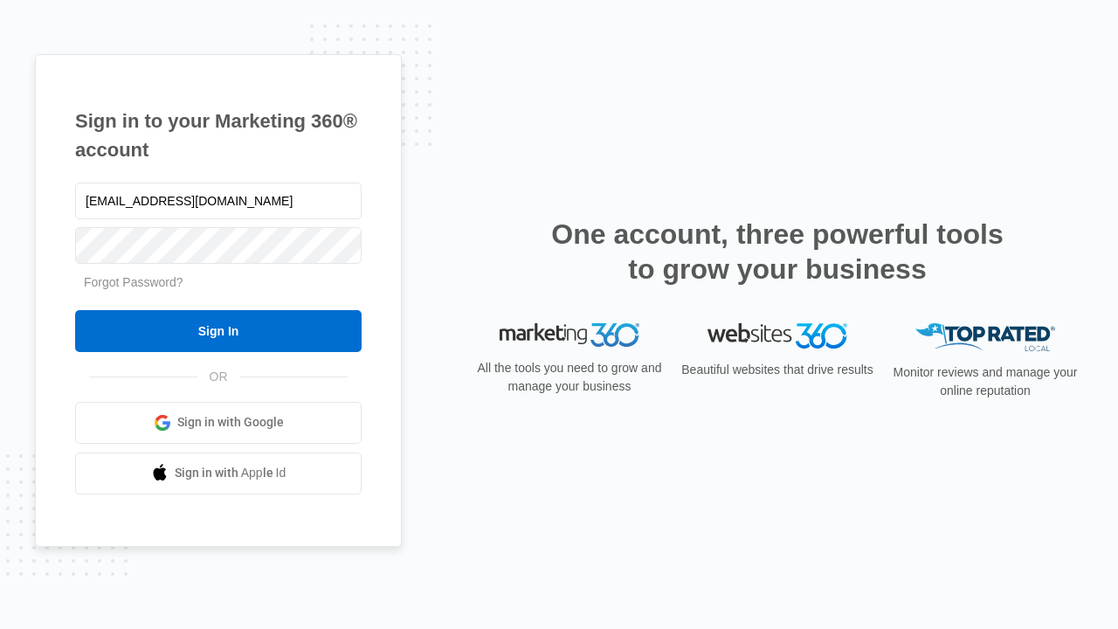  Describe the element at coordinates (570, 336) in the screenshot. I see `img: Marketing 360` at that location.